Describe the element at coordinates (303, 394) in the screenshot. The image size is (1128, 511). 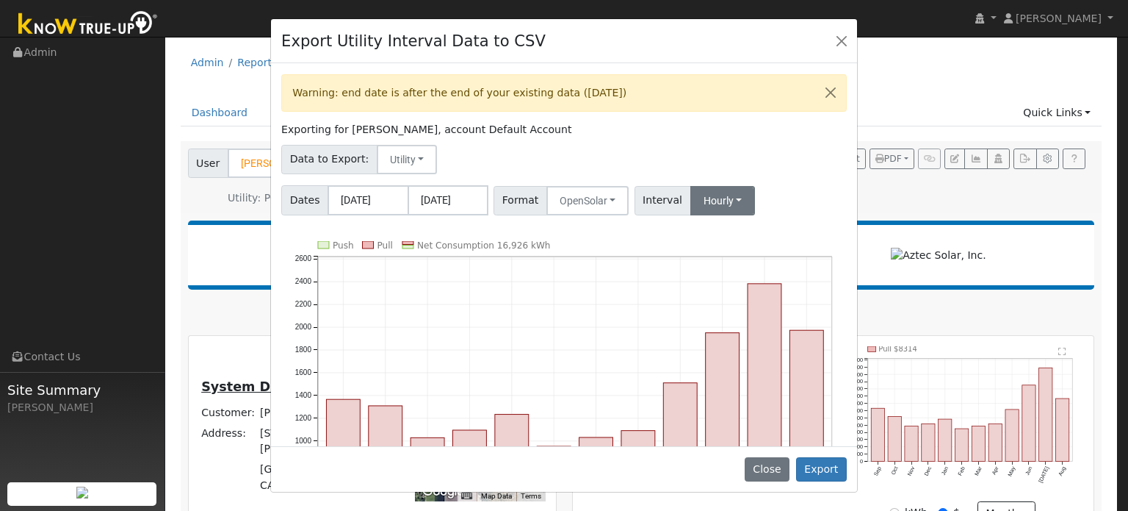
I see `text: 1400` at that location.